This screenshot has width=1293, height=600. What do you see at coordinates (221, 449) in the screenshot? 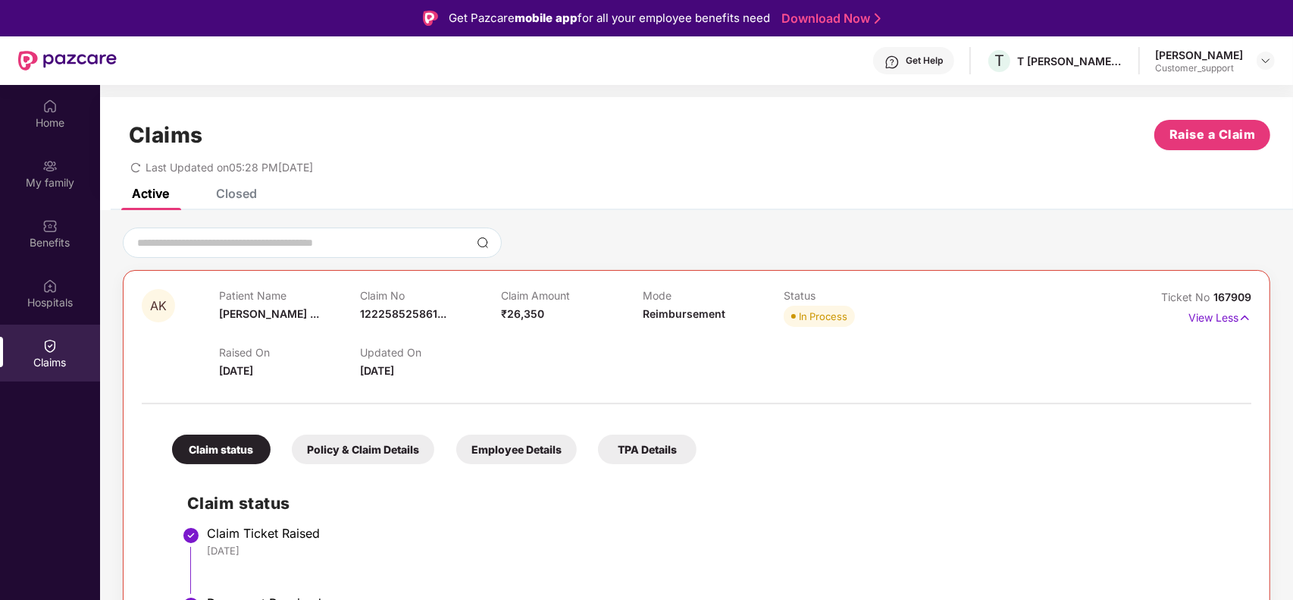
I see `div: Claim status` at bounding box center [221, 449].